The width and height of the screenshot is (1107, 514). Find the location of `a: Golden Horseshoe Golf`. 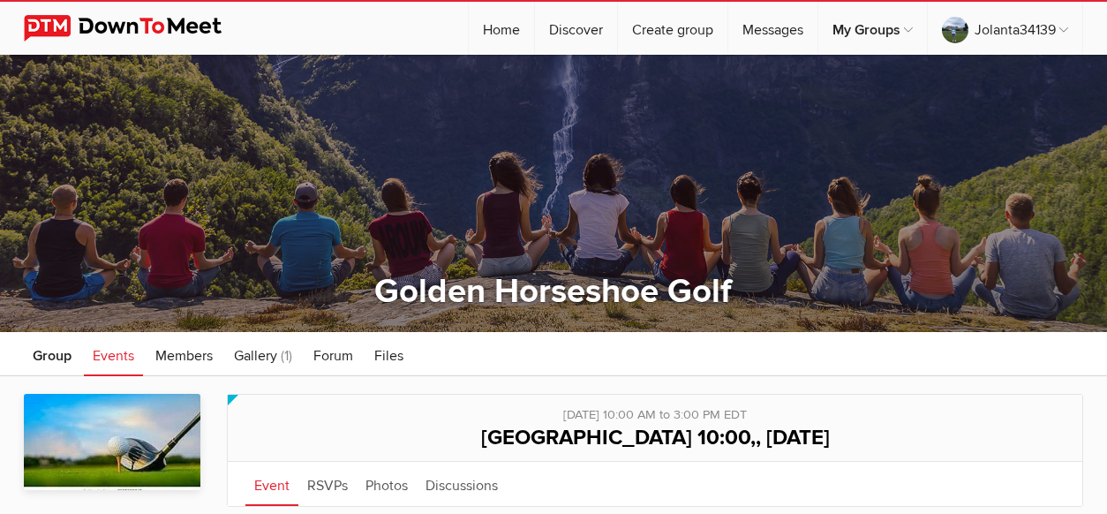

a: Golden Horseshoe Golf is located at coordinates (553, 291).